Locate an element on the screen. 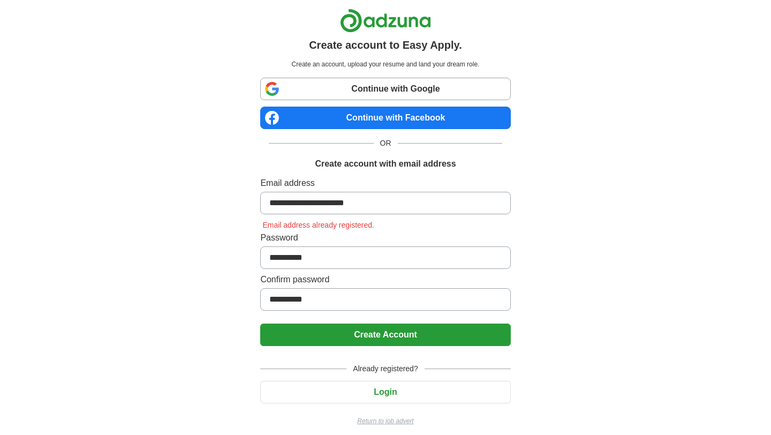 The image size is (771, 435). label: Confirm password is located at coordinates (385, 280).